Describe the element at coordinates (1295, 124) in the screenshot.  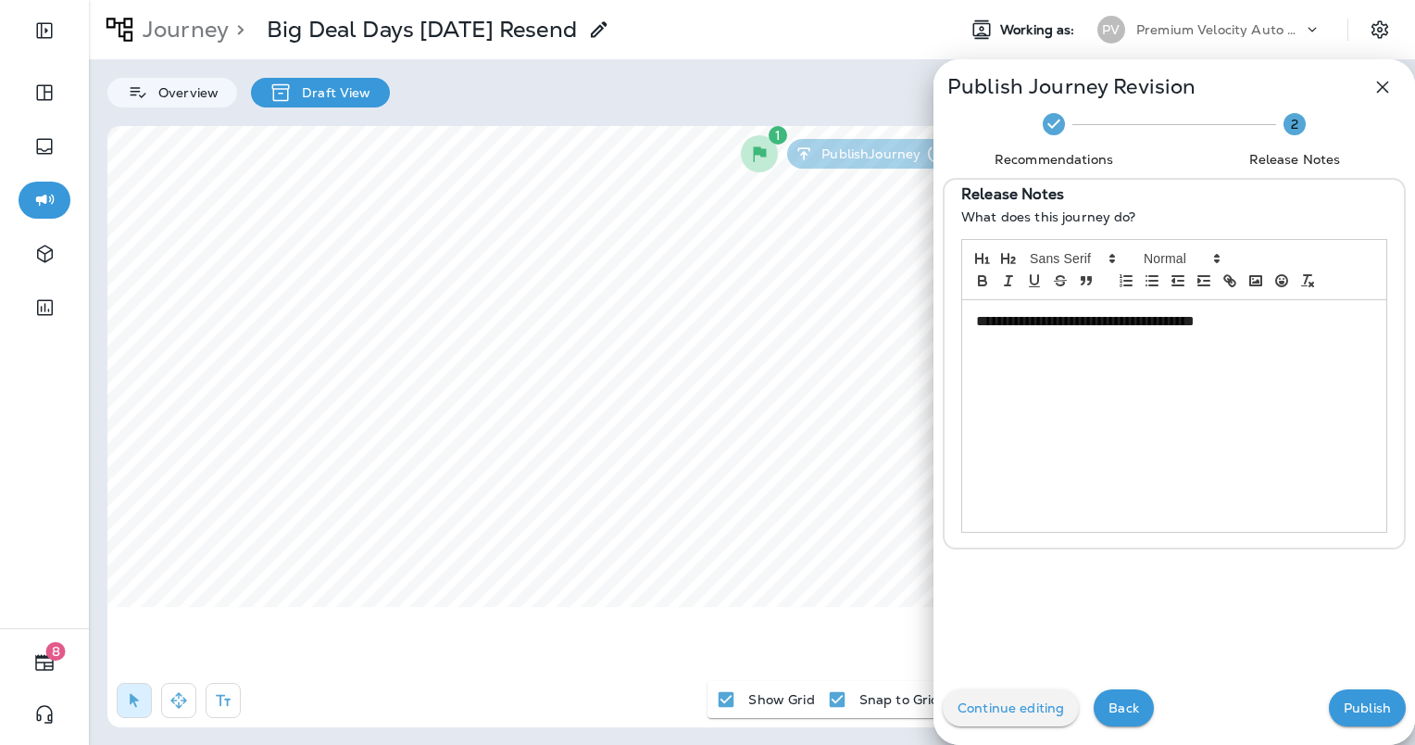
I see `text: 2` at that location.